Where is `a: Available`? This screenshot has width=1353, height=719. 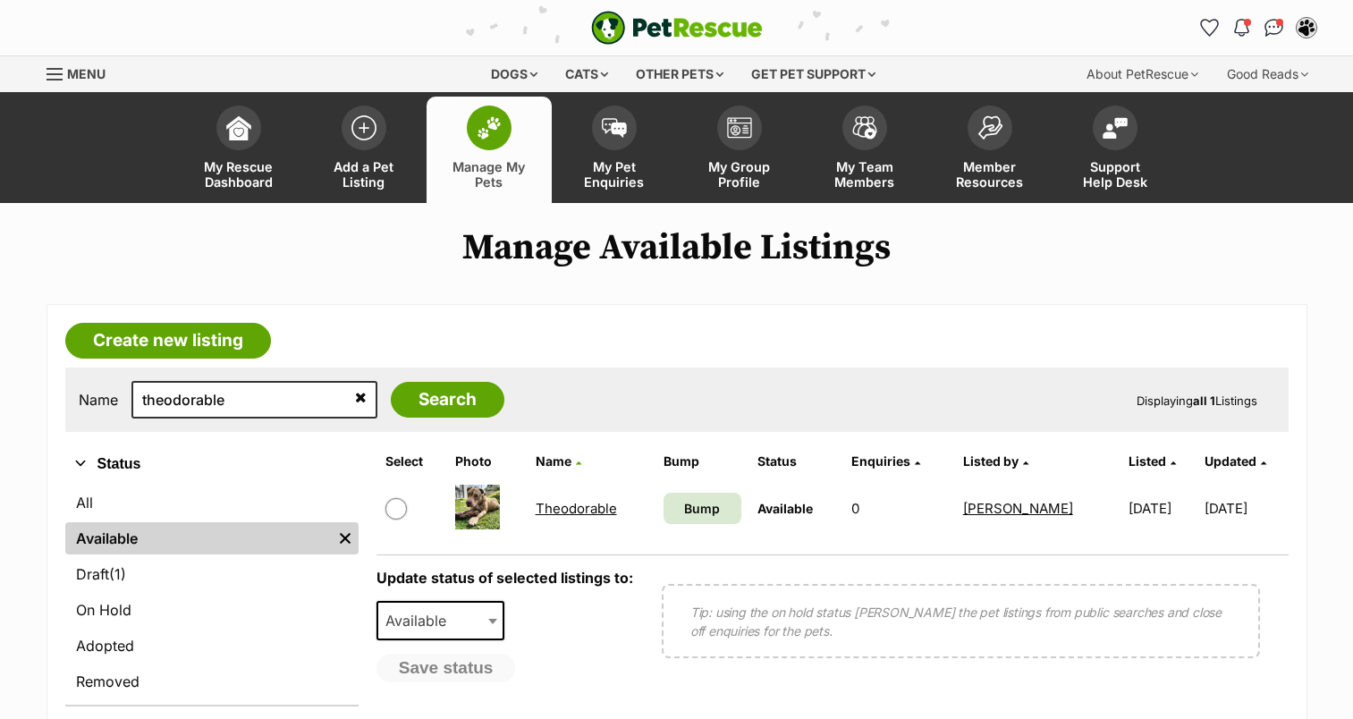 a: Available is located at coordinates (198, 538).